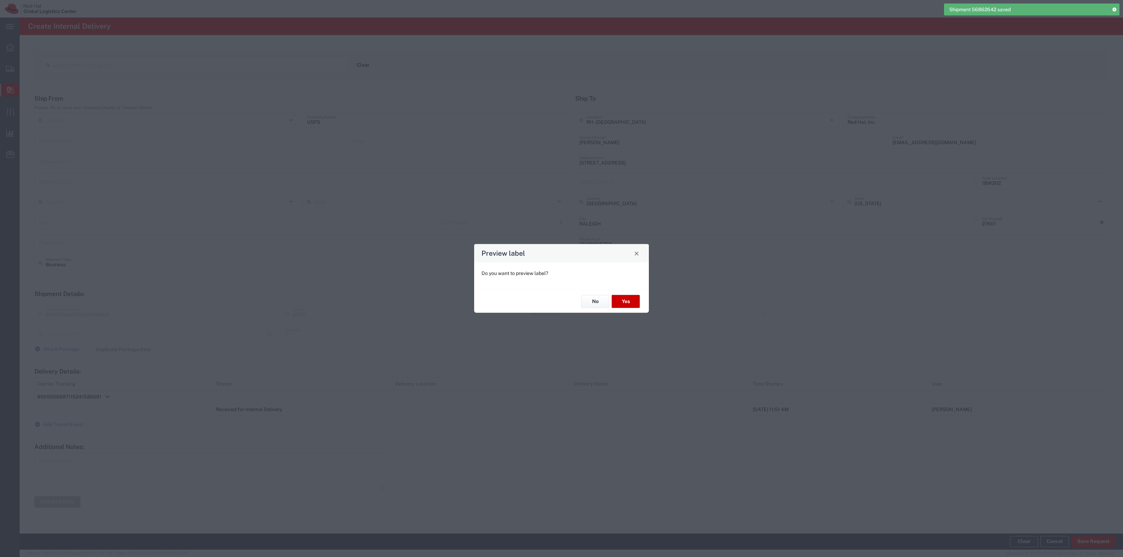  What do you see at coordinates (503, 253) in the screenshot?
I see `h4: Preview label` at bounding box center [503, 253].